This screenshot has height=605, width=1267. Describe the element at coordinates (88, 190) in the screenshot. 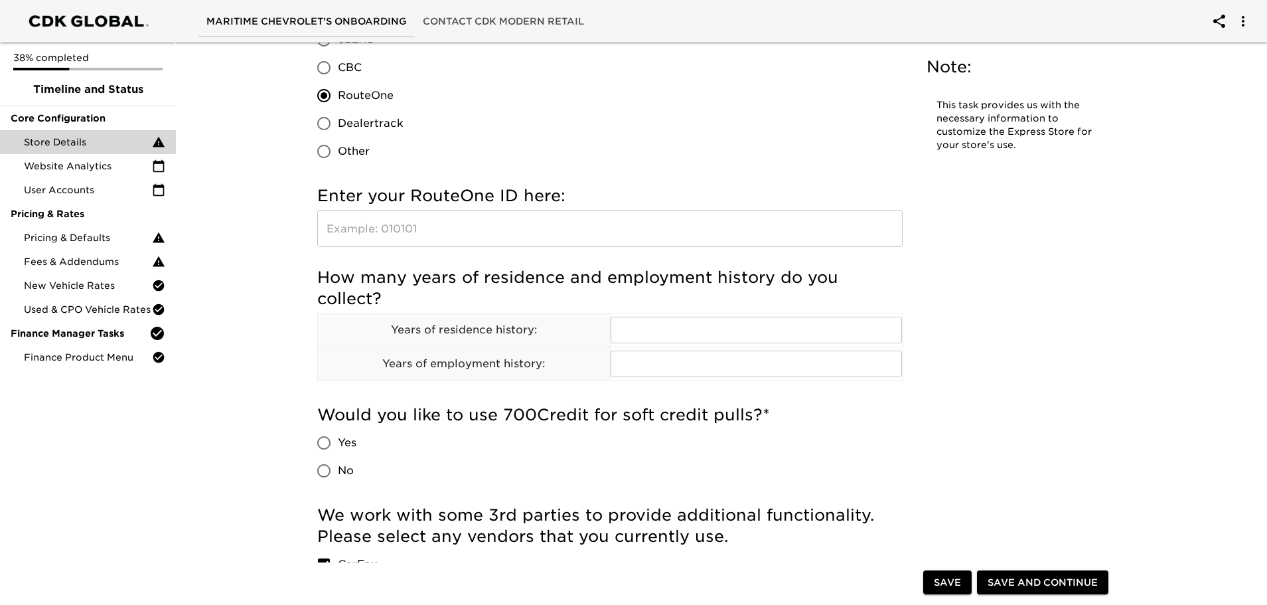

I see `span: User Accounts` at that location.